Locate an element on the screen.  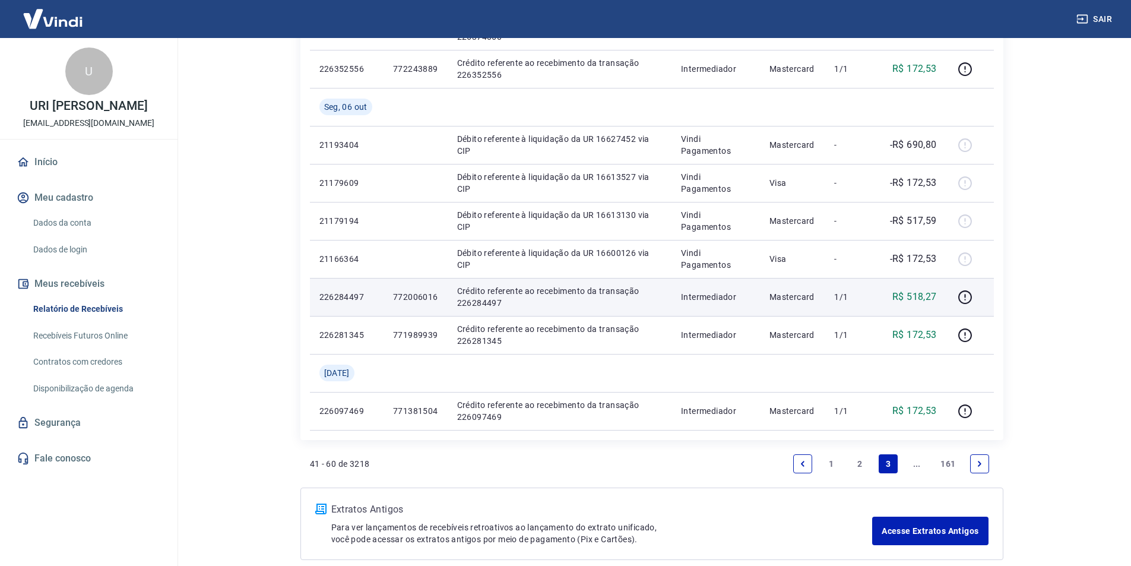
a: Acesse Extratos Antigos is located at coordinates (930, 531).